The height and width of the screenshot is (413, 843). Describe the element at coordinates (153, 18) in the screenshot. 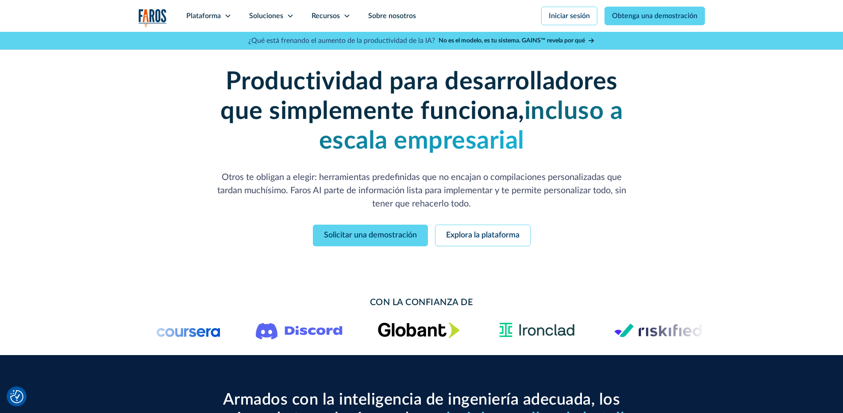

I see `img: Logotipo de la empresa de análisis e informes Faros.` at that location.